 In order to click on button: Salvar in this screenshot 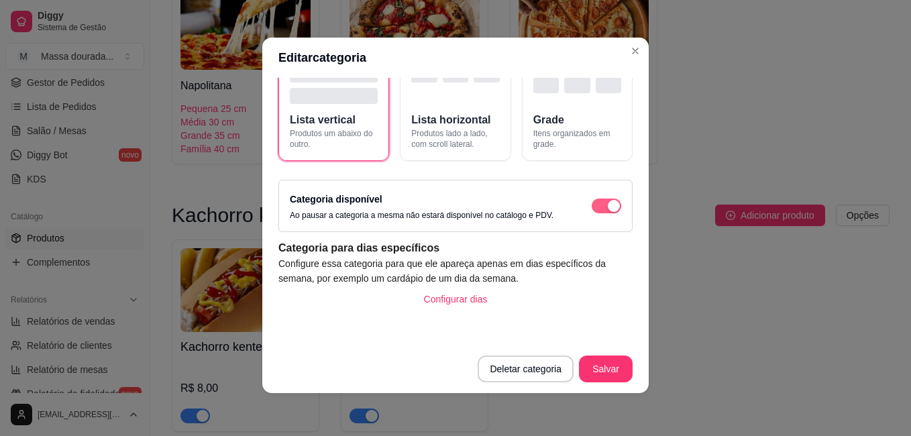, I will do `click(606, 369)`.